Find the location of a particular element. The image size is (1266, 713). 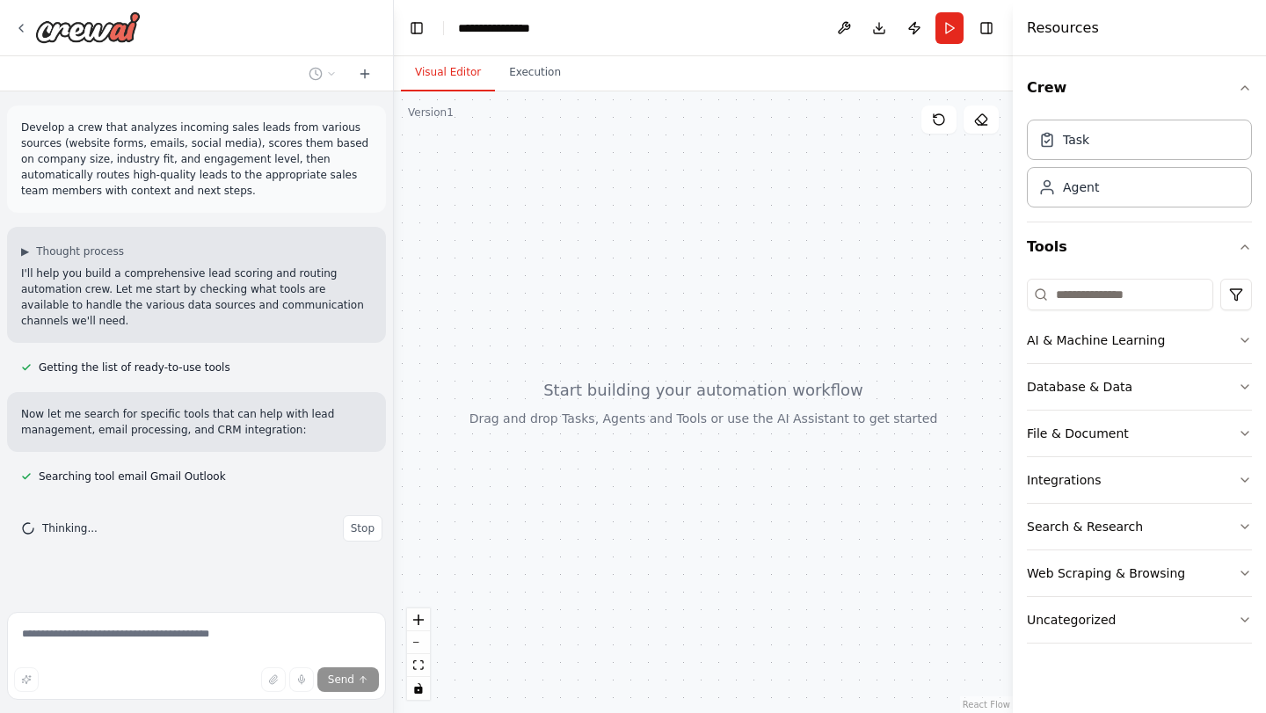

div: Version 1 is located at coordinates (431, 113).